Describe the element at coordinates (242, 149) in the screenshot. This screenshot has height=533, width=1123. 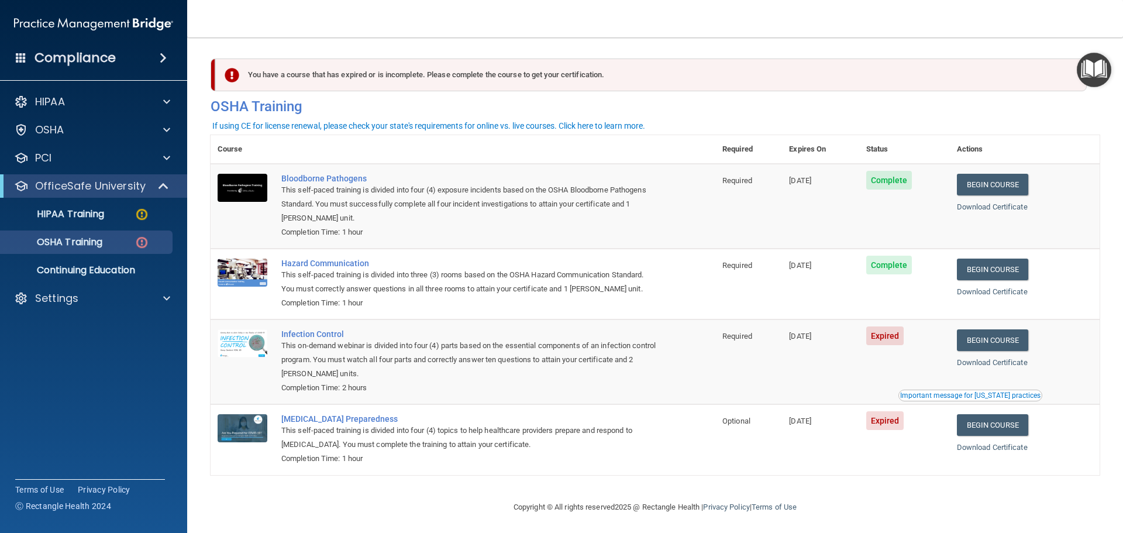
I see `th: Course` at that location.